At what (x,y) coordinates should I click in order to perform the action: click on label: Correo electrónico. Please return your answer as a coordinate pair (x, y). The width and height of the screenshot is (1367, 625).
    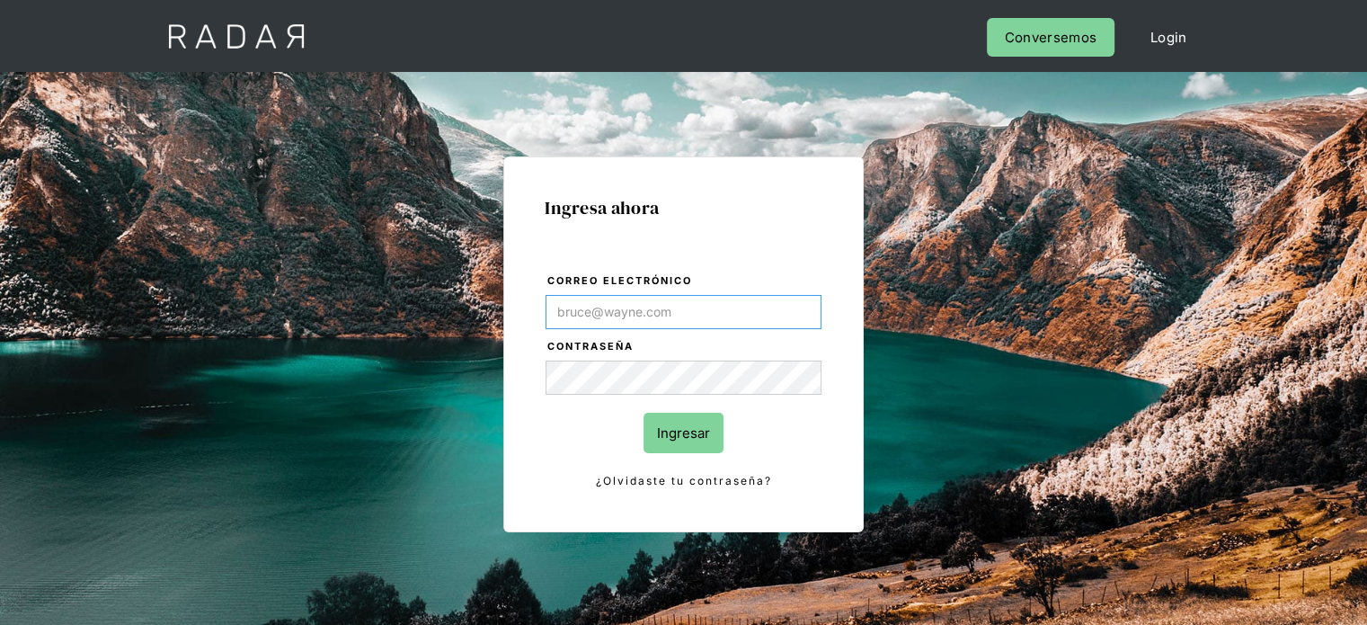
    Looking at the image, I should click on (684, 281).